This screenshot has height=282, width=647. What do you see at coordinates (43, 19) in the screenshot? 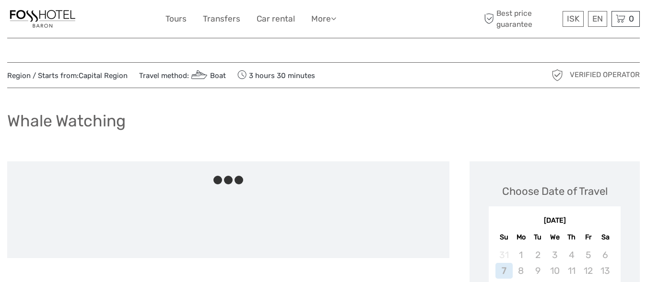
I see `img: 1355-f22f4eb0-fb05-4a92-9bea-b034c25151e6_logo_small.jpg` at bounding box center [43, 19].